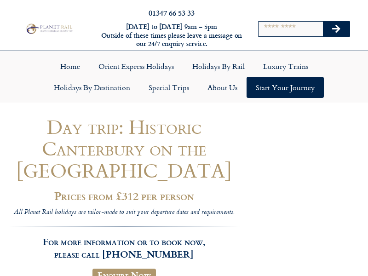 This screenshot has width=368, height=276. What do you see at coordinates (337, 29) in the screenshot?
I see `button: Search` at bounding box center [337, 29].